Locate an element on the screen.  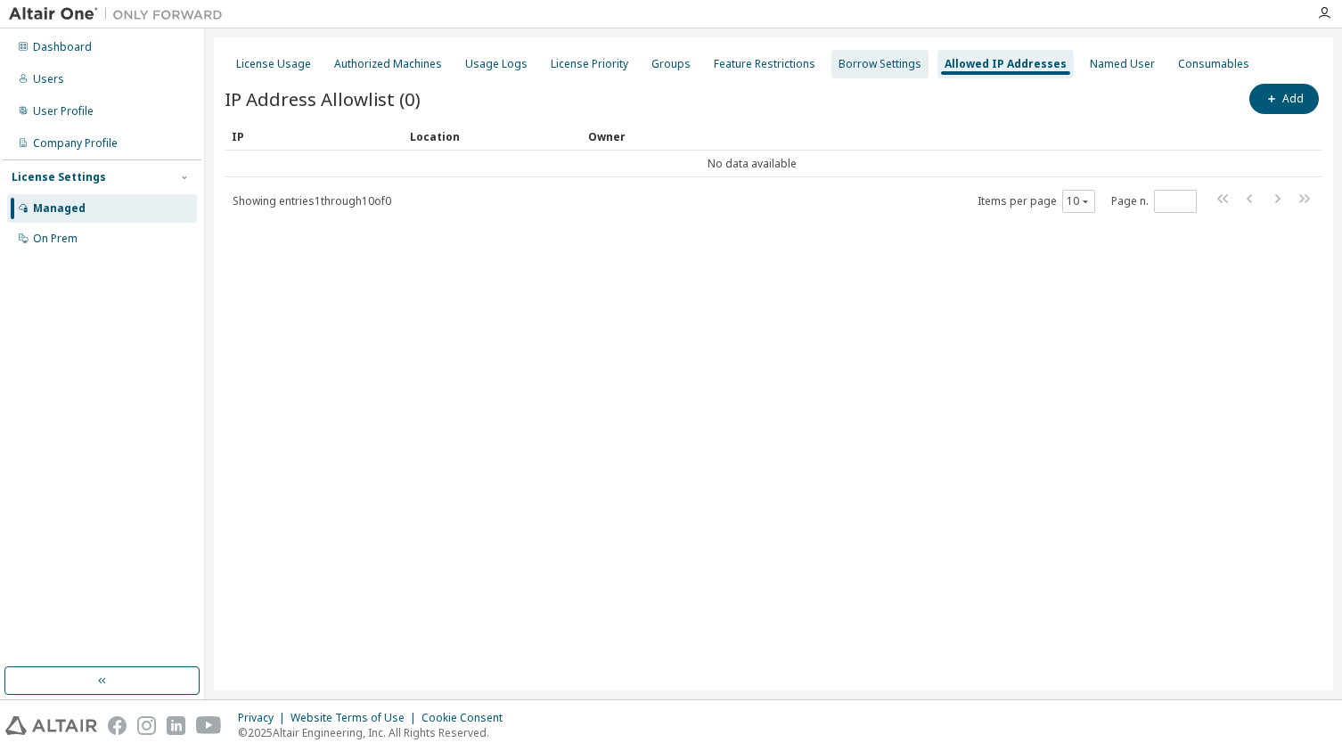
div: Users is located at coordinates (48, 79).